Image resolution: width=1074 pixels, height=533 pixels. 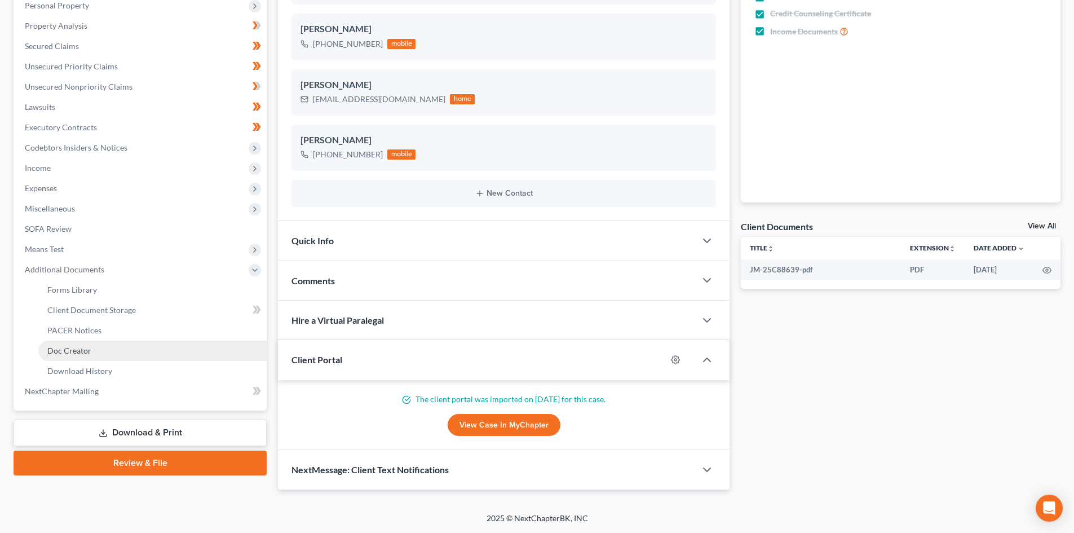 What do you see at coordinates (933, 270) in the screenshot?
I see `td: PDF` at bounding box center [933, 270].